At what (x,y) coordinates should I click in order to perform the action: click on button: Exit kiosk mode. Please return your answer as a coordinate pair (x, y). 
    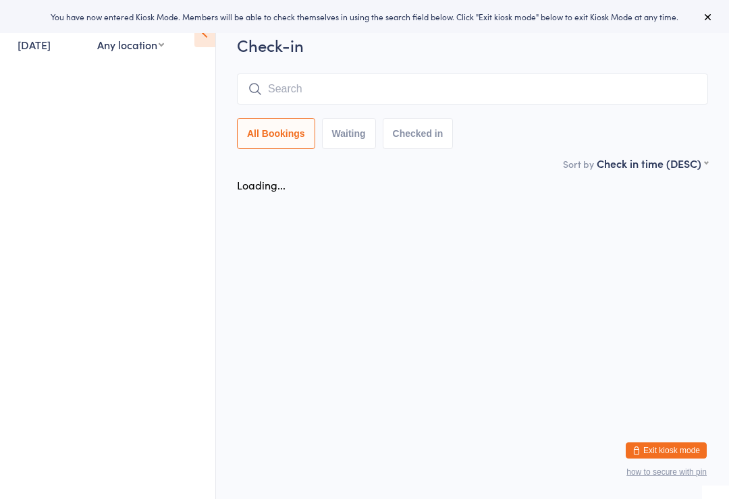
    Looking at the image, I should click on (666, 451).